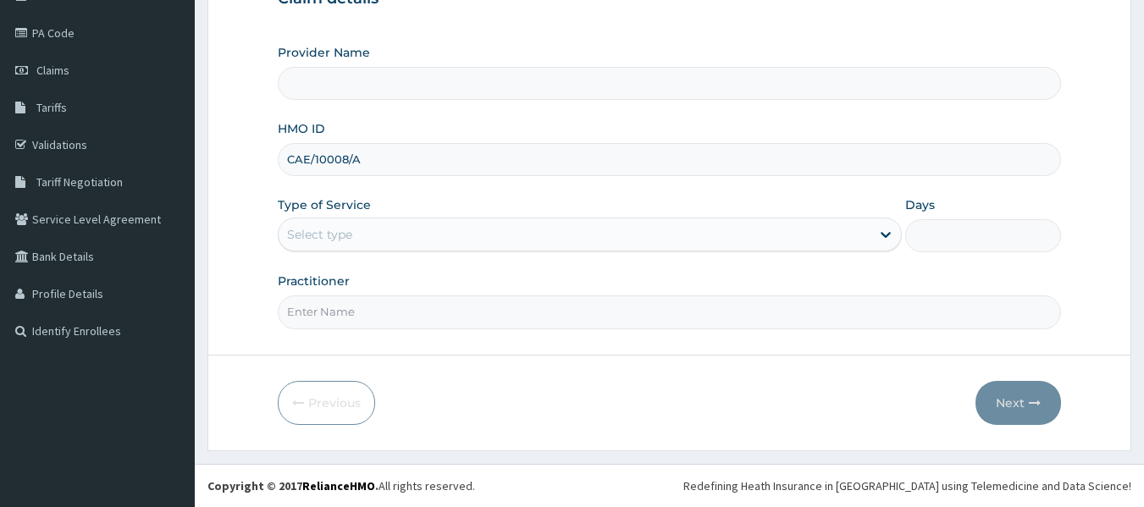  I want to click on button: Next, so click(1018, 403).